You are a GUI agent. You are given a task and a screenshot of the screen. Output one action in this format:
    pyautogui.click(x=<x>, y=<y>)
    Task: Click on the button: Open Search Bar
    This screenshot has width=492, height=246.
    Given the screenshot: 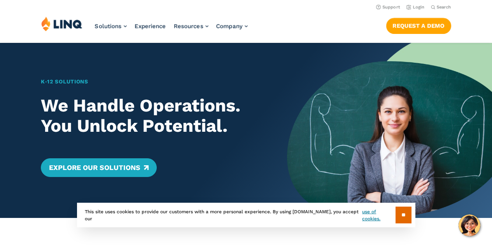 What is the action you would take?
    pyautogui.click(x=441, y=7)
    